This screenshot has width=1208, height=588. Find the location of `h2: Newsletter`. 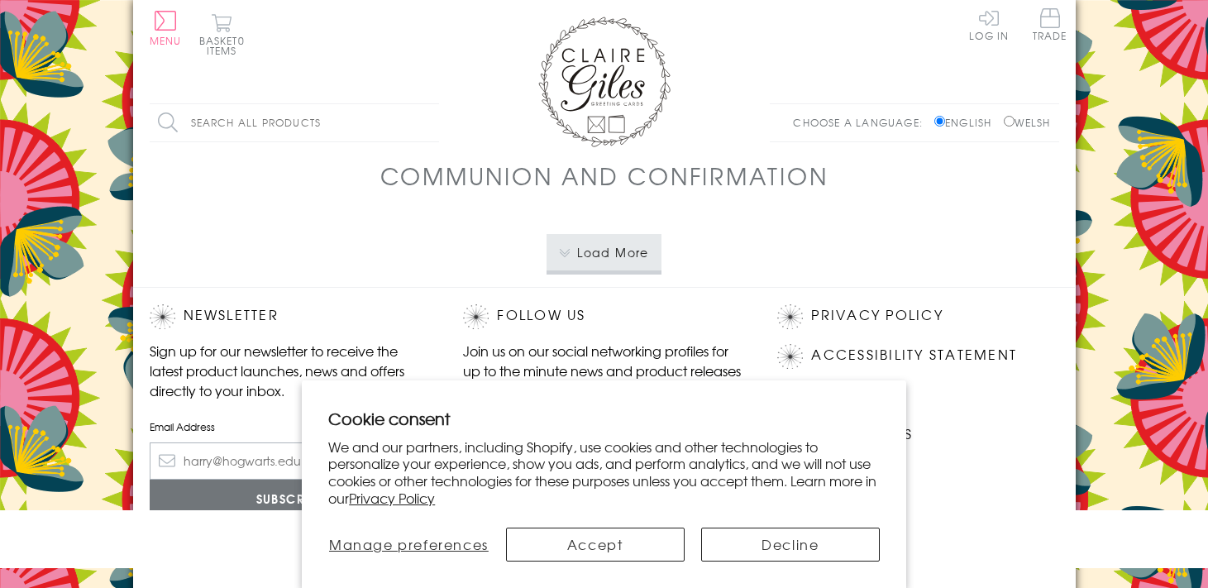

h2: Newsletter is located at coordinates (290, 317).